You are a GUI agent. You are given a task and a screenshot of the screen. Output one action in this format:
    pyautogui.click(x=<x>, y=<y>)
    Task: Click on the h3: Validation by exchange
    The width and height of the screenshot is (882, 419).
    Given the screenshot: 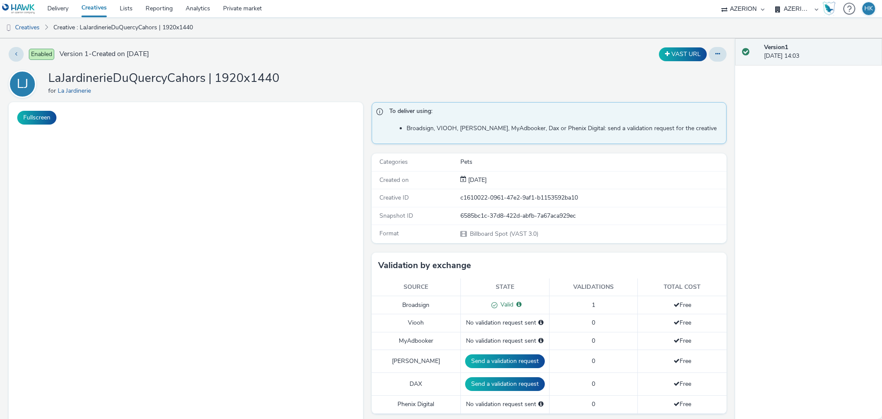 What is the action you would take?
    pyautogui.click(x=425, y=265)
    